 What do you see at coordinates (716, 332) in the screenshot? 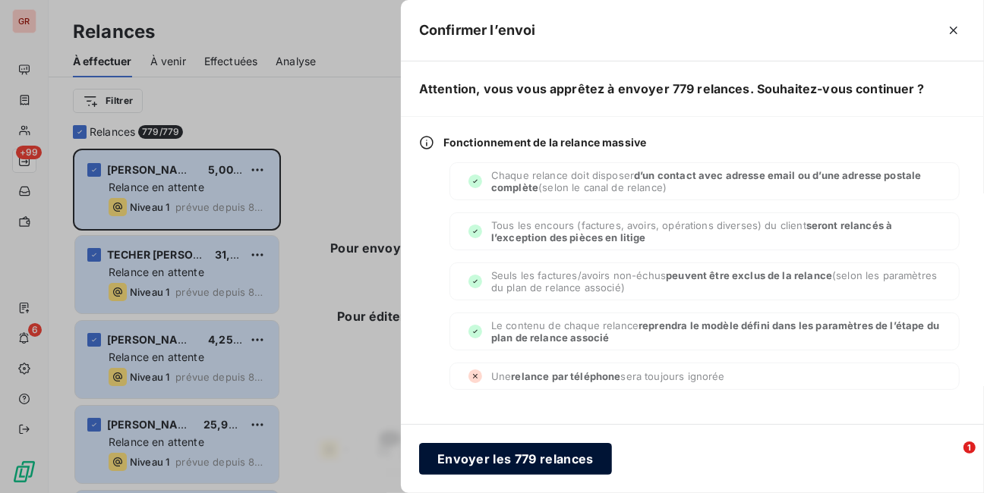
I see `span: Le contenu de chaque relance` at bounding box center [716, 332].